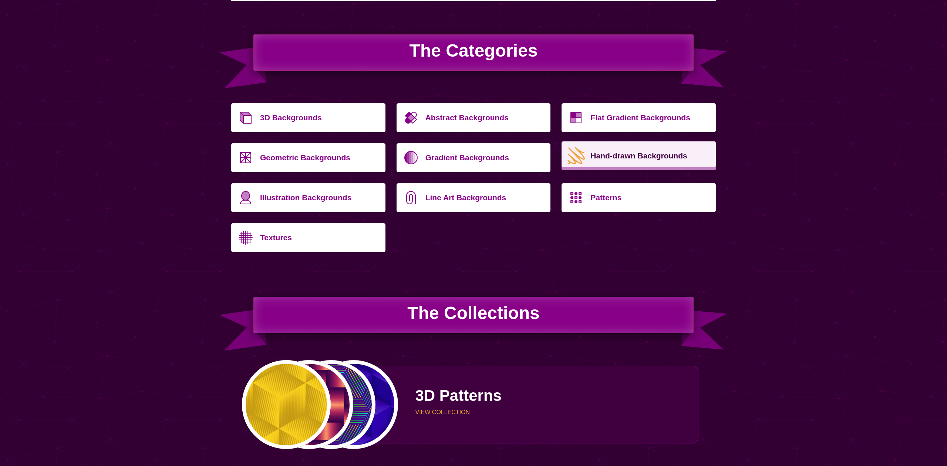 The height and width of the screenshot is (466, 947). I want to click on a: Hand-drawn Backgrounds, so click(638, 156).